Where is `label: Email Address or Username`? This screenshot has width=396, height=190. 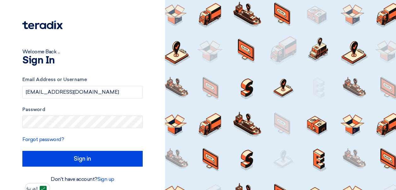
label: Email Address or Username is located at coordinates (82, 79).